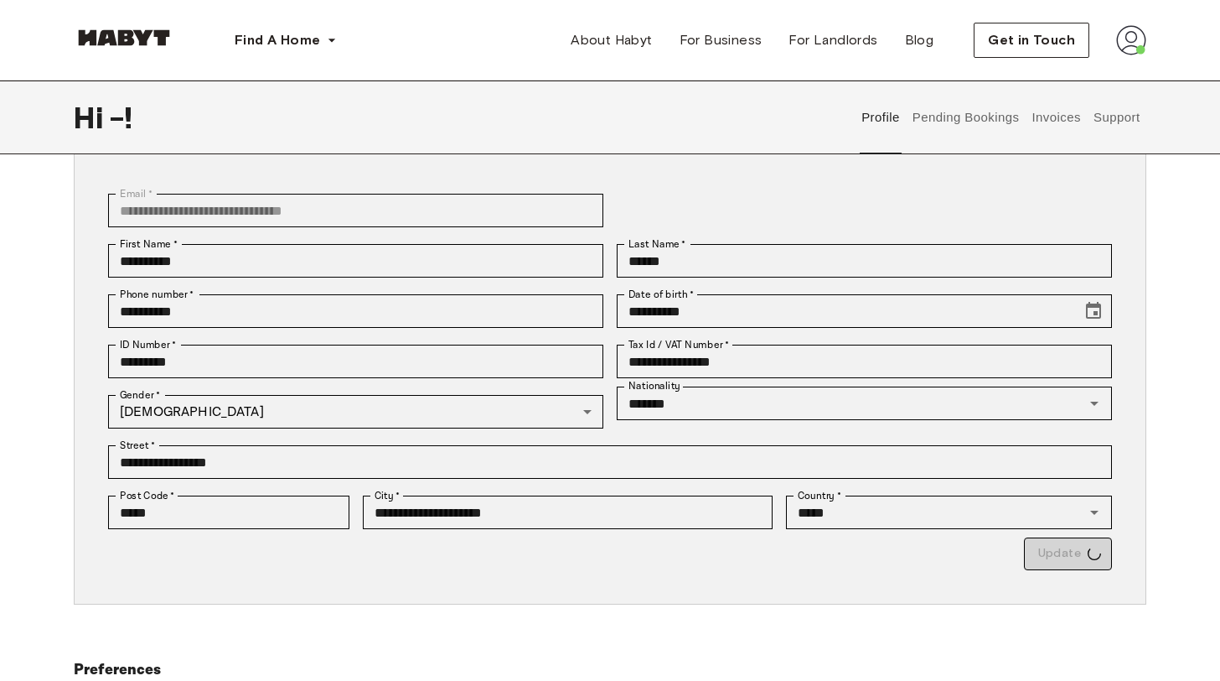  Describe the element at coordinates (820, 495) in the screenshot. I see `label: Country` at that location.